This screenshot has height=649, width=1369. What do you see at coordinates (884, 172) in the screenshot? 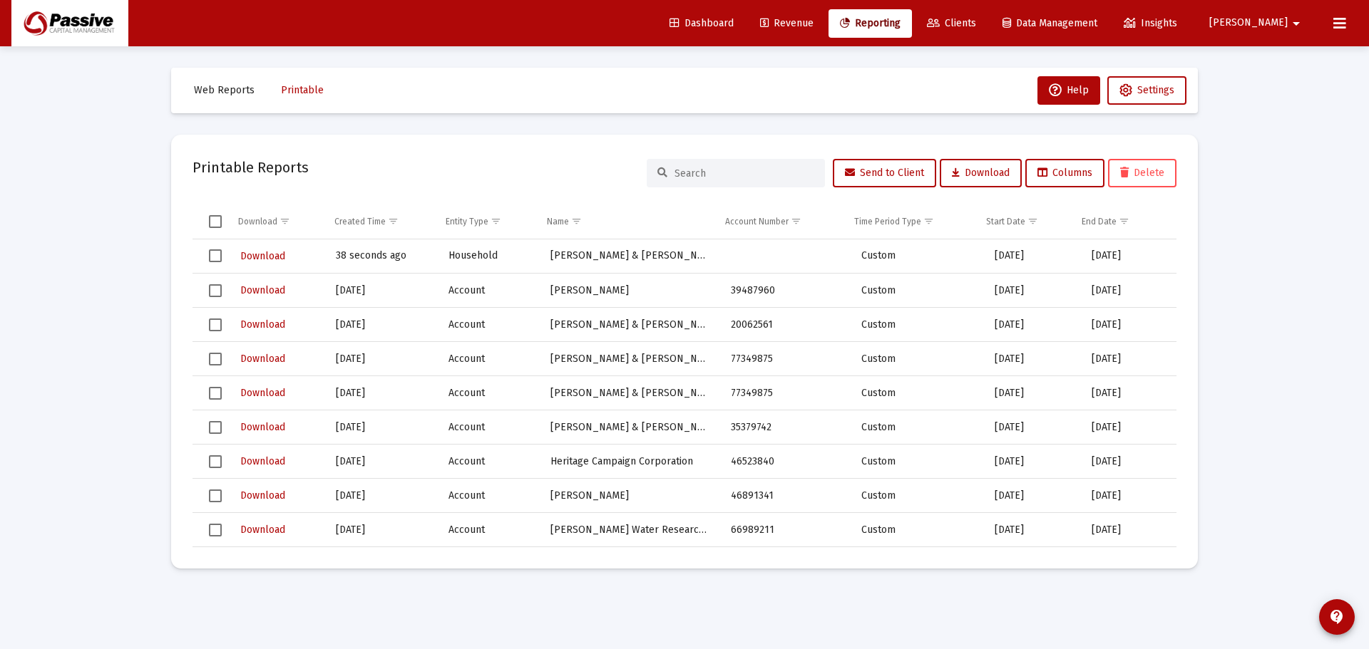
I see `span: Send to Client` at bounding box center [884, 172].